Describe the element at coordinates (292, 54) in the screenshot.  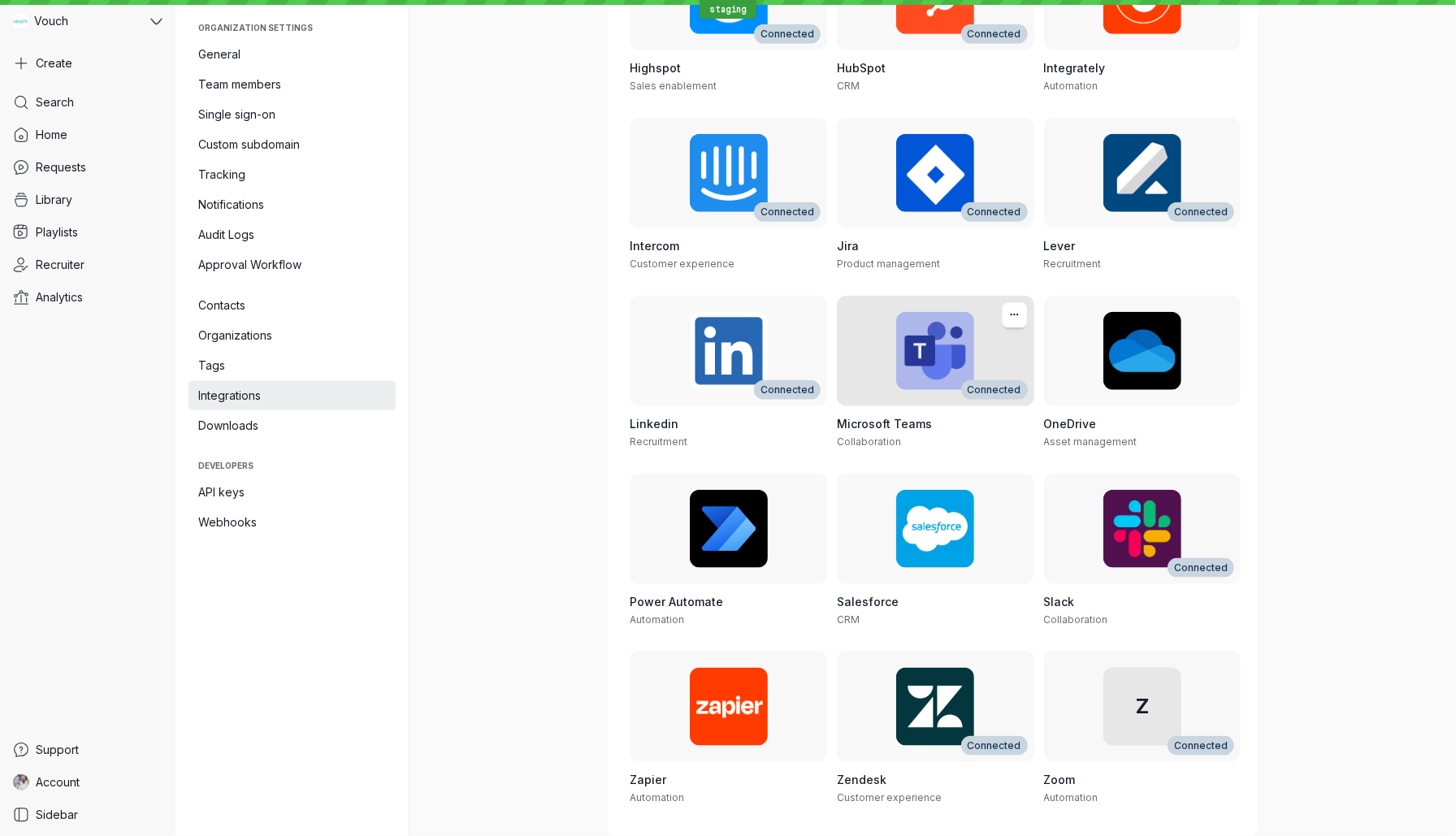
I see `a: General` at that location.